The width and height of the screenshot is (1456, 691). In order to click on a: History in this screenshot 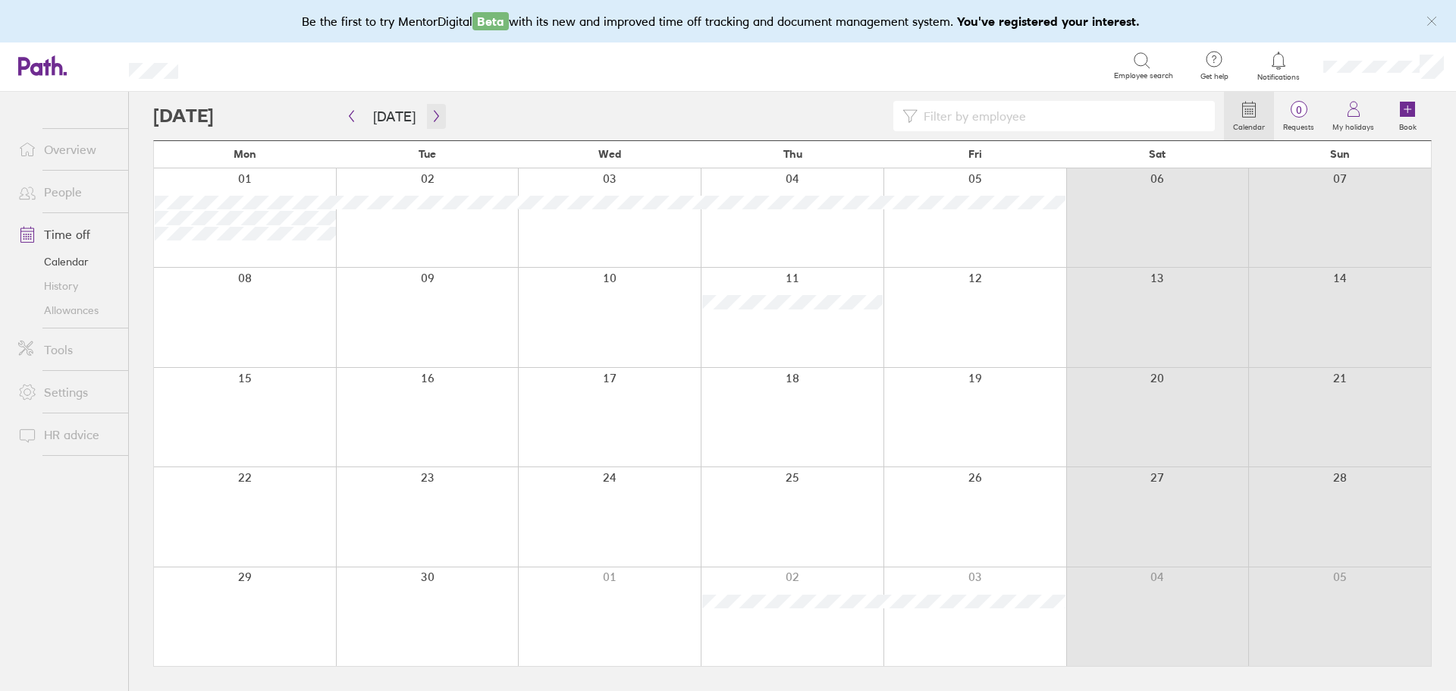, I will do `click(67, 286)`.